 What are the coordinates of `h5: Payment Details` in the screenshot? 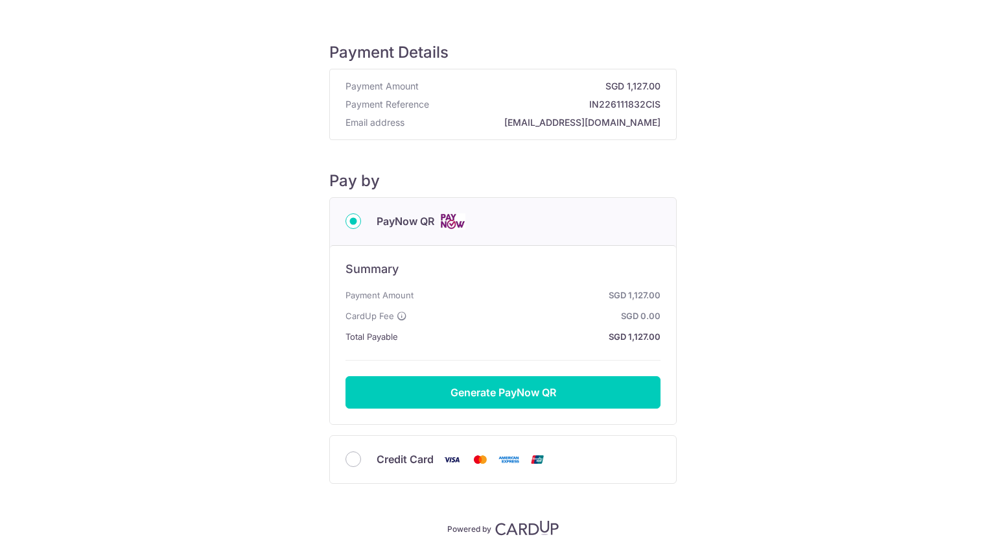 It's located at (503, 52).